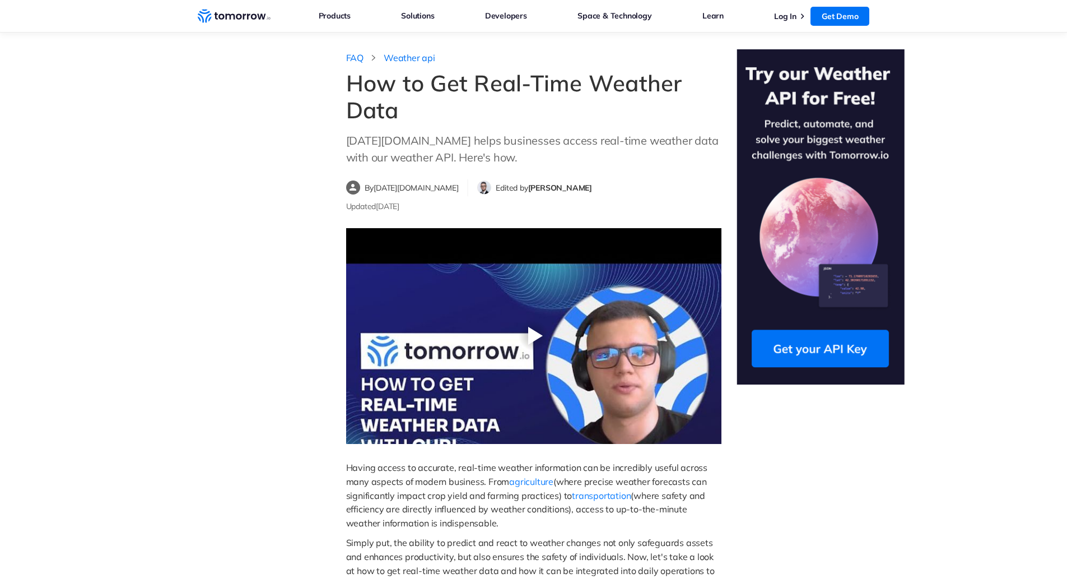 The width and height of the screenshot is (1067, 578). I want to click on a: Developers, so click(506, 16).